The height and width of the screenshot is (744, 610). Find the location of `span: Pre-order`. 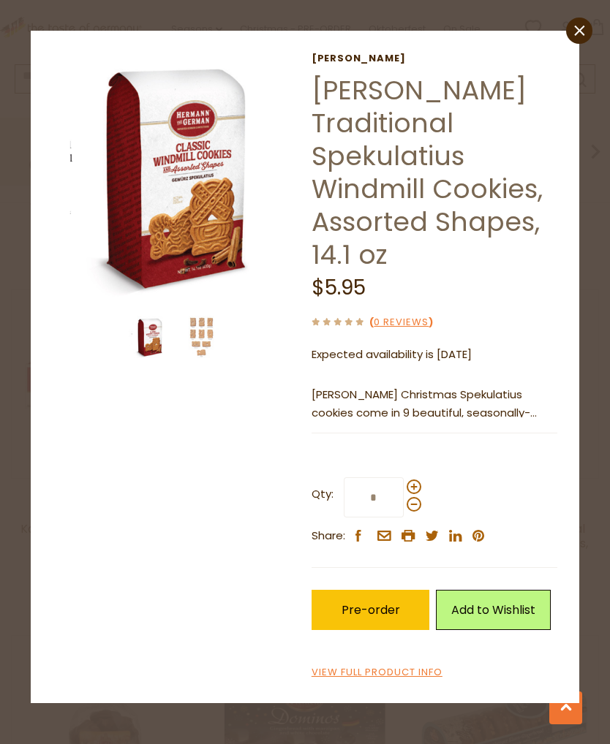

span: Pre-order is located at coordinates (371, 610).